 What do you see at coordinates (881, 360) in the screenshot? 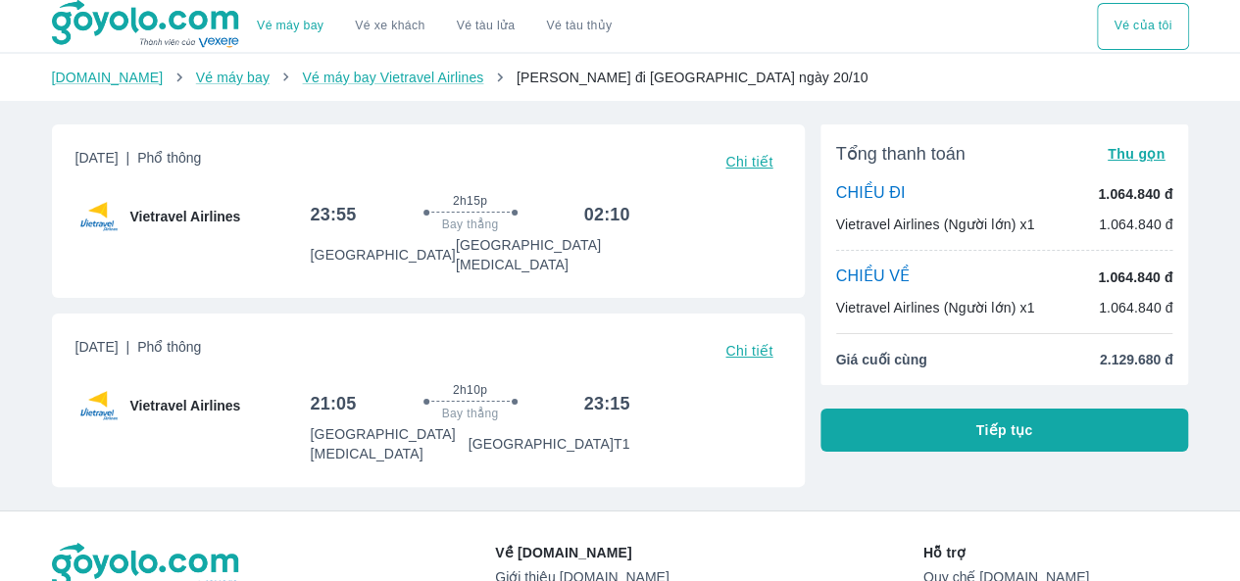
I see `span: Giá cuối cùng` at bounding box center [881, 360].